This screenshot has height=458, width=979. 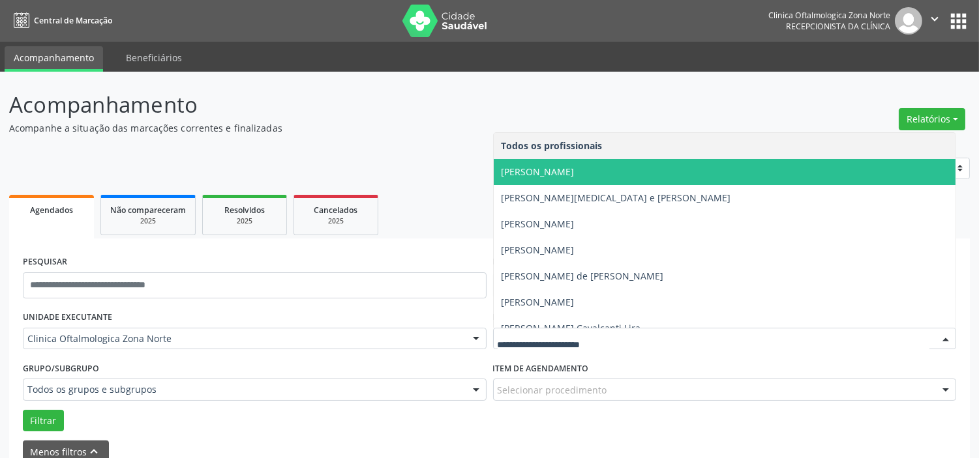 I want to click on span: Não compareceram, so click(x=148, y=210).